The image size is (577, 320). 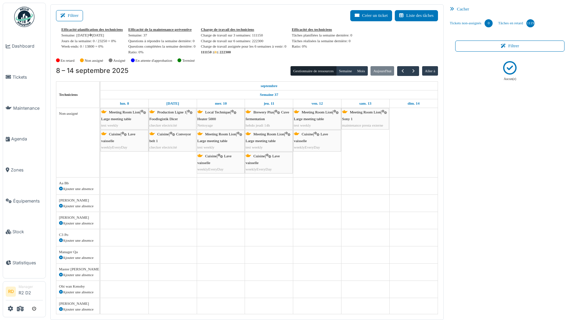 What do you see at coordinates (11, 291) in the screenshot?
I see `li: RD` at bounding box center [11, 291].